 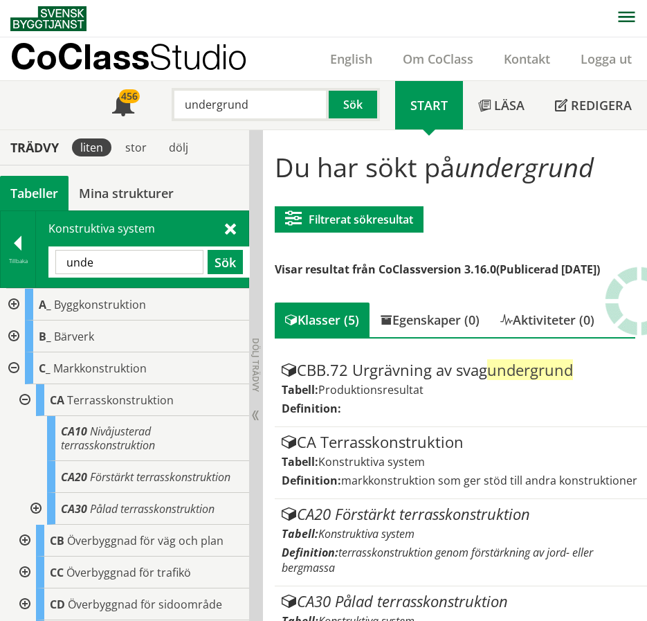 What do you see at coordinates (57, 541) in the screenshot?
I see `span: CB` at bounding box center [57, 541].